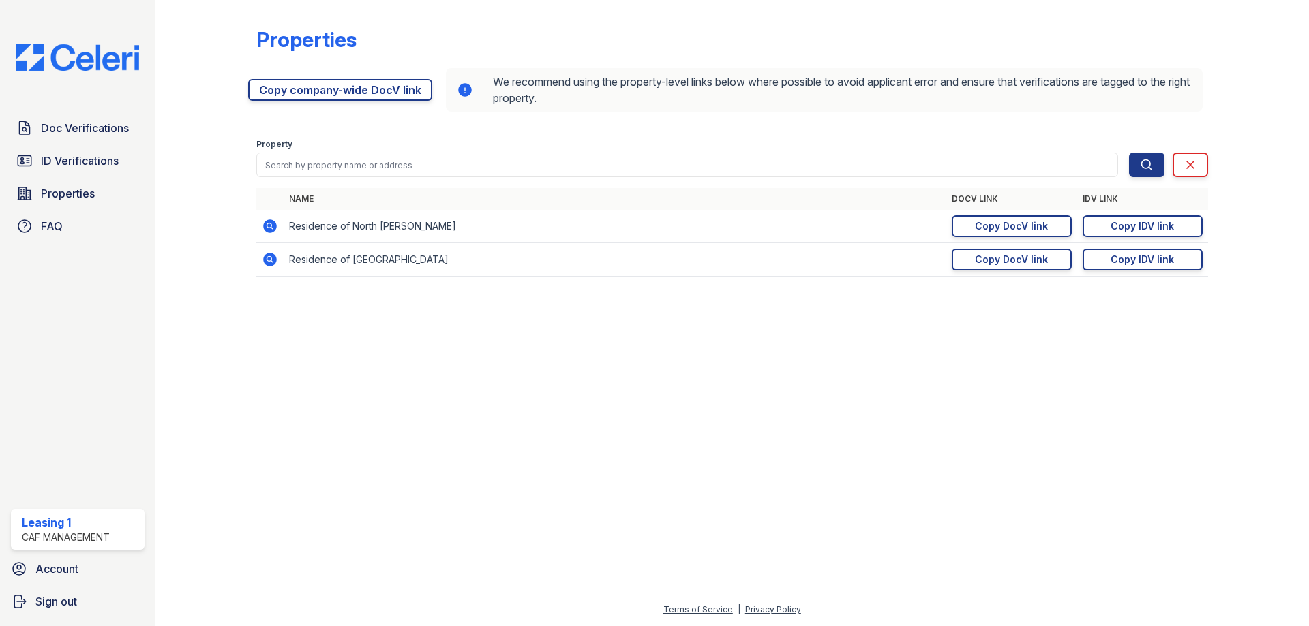  Describe the element at coordinates (78, 569) in the screenshot. I see `a: Account` at that location.